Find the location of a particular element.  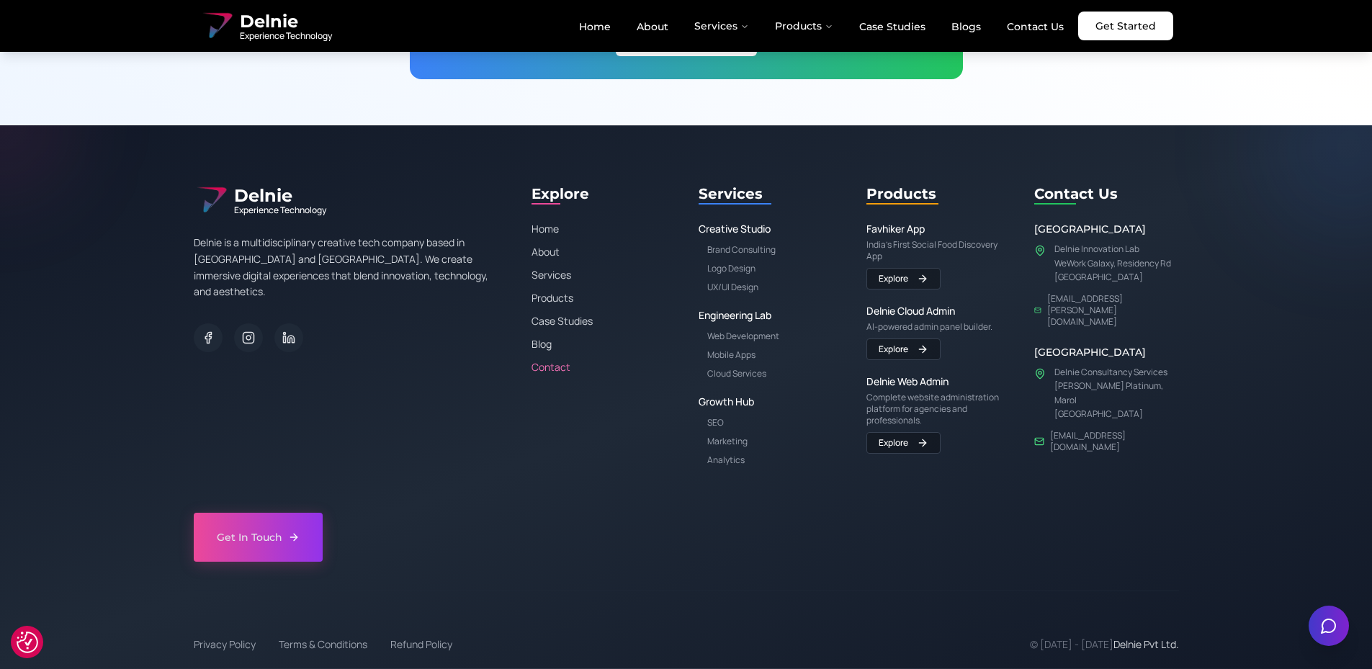

span: Delnie Pvt Ltd. is located at coordinates (1146, 644).